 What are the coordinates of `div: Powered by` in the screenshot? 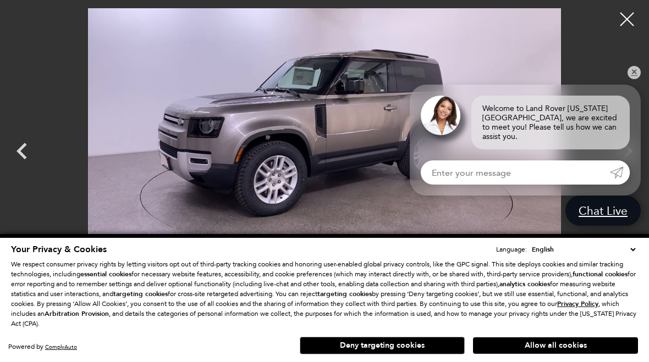 It's located at (42, 347).